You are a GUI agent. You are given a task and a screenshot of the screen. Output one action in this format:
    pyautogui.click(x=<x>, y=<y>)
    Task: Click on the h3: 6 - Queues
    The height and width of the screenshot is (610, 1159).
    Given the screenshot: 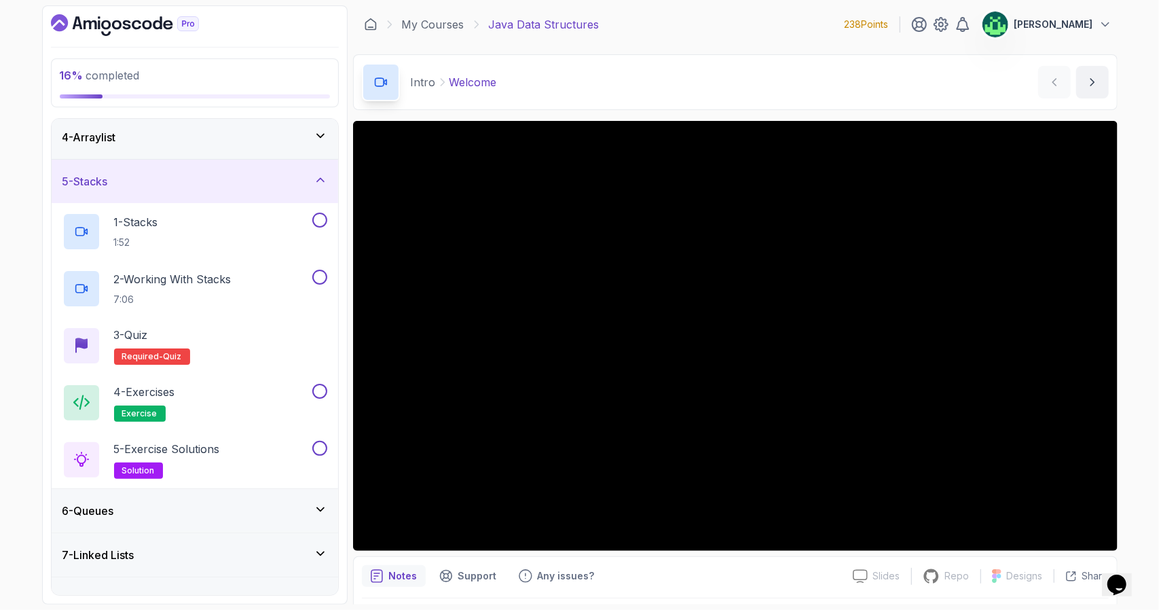 What is the action you would take?
    pyautogui.click(x=88, y=511)
    